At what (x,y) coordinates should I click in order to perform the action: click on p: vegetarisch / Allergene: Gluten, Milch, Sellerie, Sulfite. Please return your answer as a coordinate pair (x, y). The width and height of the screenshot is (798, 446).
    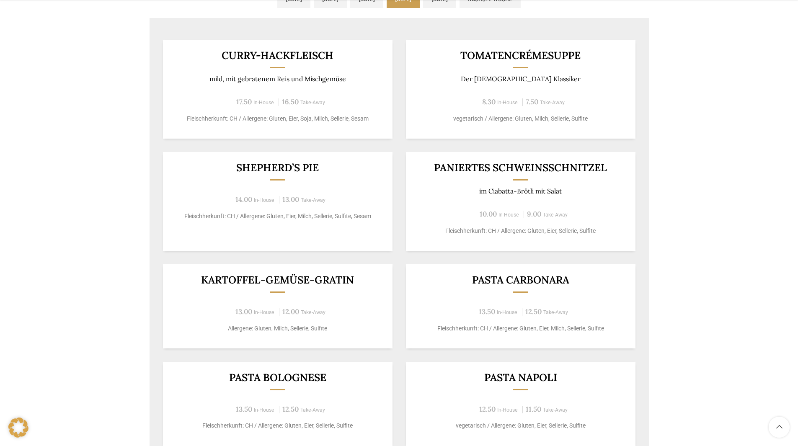
    Looking at the image, I should click on (520, 119).